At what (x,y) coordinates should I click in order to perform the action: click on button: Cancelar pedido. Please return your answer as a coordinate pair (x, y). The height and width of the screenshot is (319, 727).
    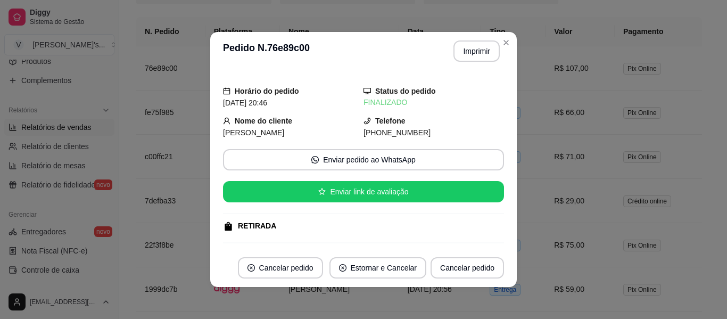
    Looking at the image, I should click on (467, 268).